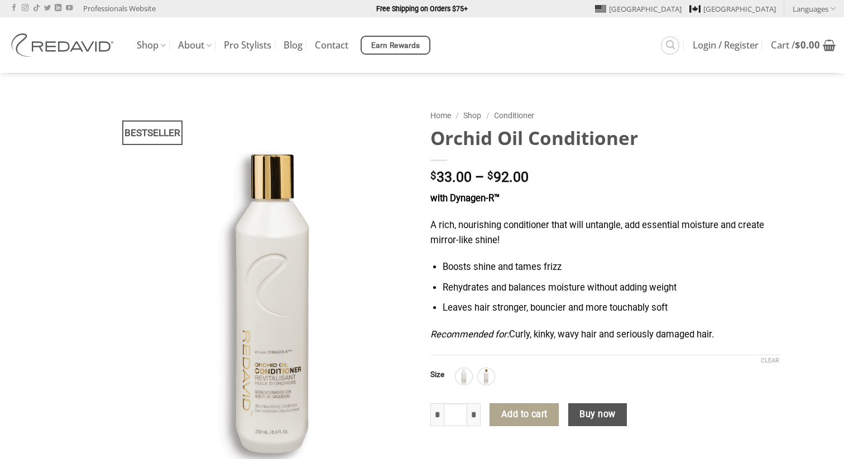  I want to click on p: A rich, nourishing conditioner that will untangle, add essential moisture and create mirror-like ..., so click(605, 233).